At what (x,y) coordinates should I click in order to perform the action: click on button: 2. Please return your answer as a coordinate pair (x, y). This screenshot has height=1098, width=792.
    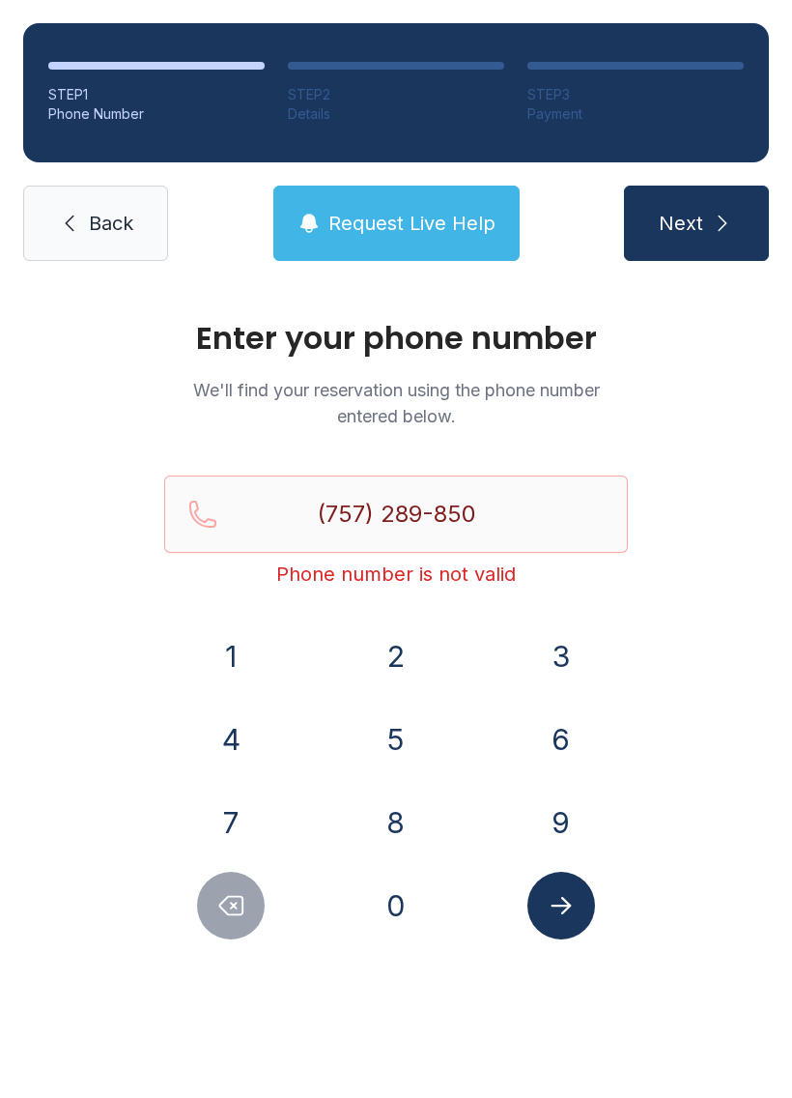
    Looking at the image, I should click on (396, 656).